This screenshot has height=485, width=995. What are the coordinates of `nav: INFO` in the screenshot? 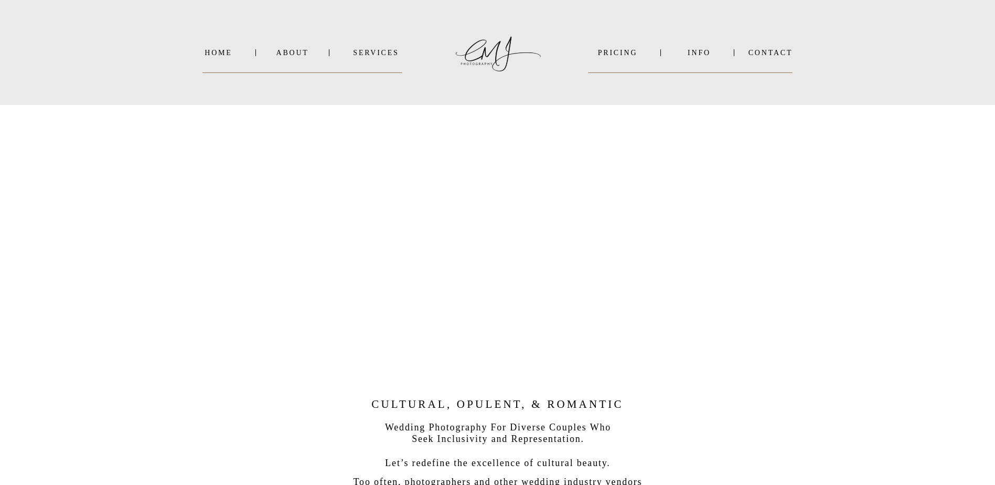 It's located at (699, 52).